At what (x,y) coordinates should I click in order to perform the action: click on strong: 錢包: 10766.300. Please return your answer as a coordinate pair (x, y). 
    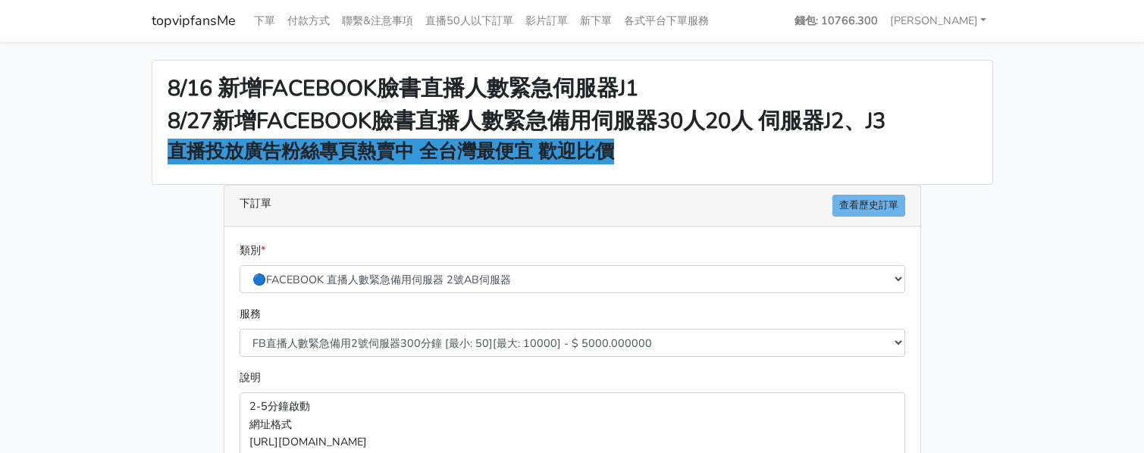
    Looking at the image, I should click on (836, 20).